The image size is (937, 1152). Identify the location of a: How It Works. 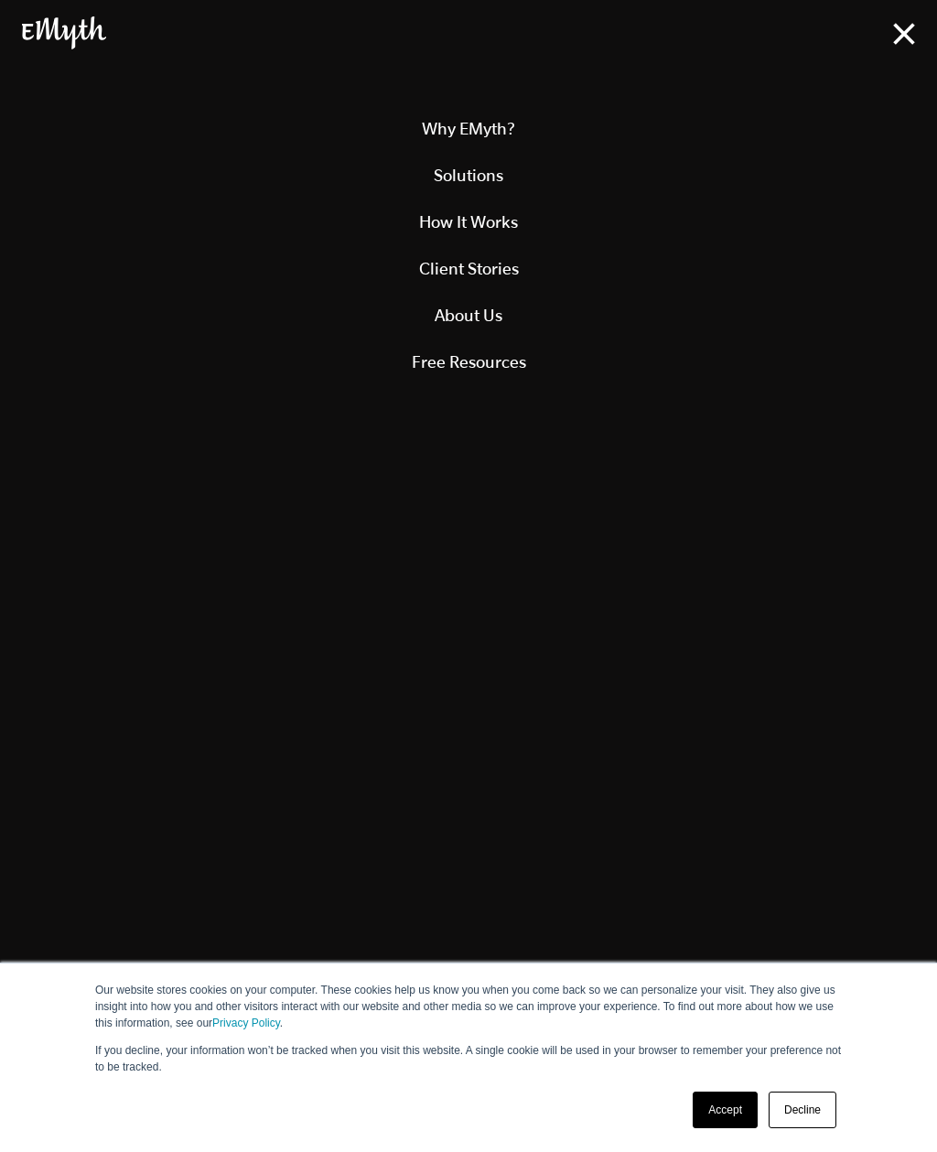
(469, 222).